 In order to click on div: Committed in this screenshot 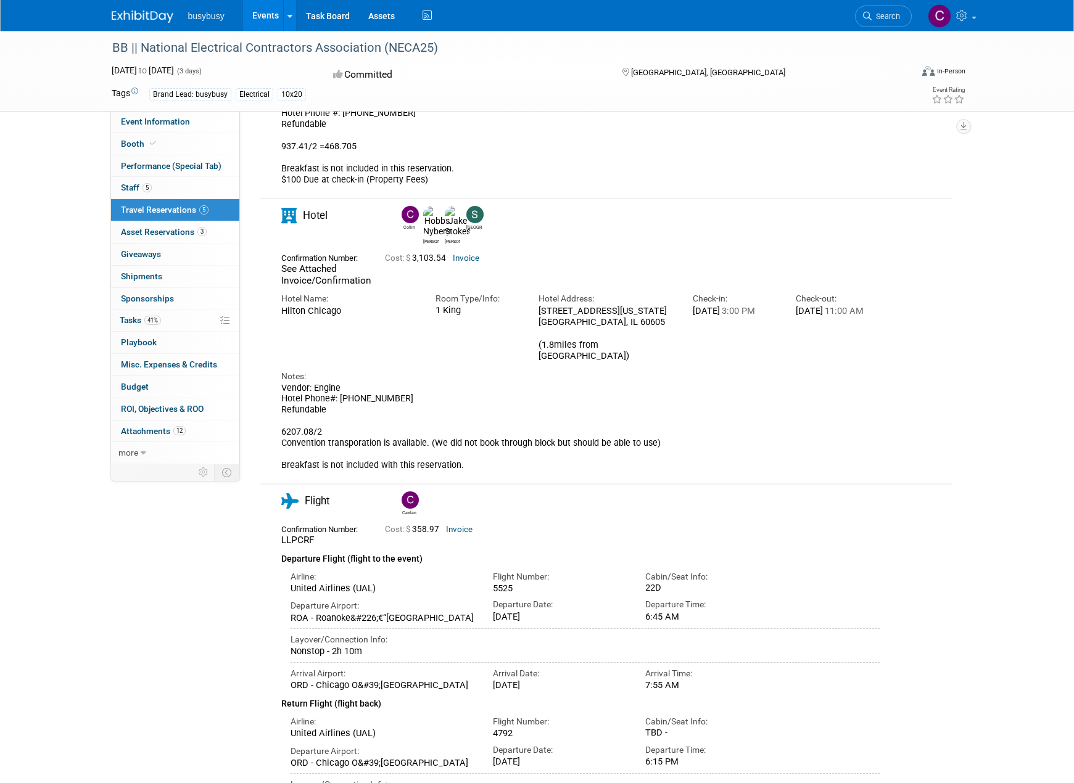, I will do `click(466, 75)`.